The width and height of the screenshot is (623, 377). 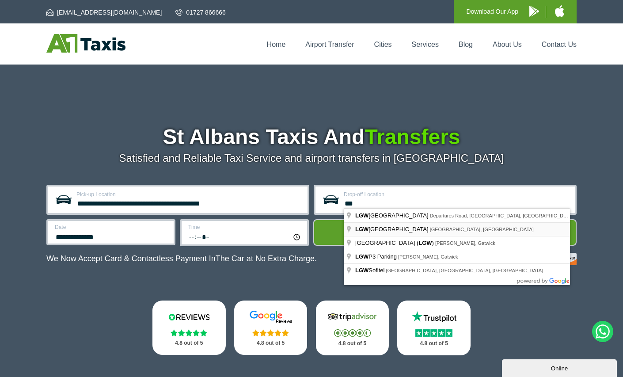 I want to click on label: Pick-up Location, so click(x=189, y=194).